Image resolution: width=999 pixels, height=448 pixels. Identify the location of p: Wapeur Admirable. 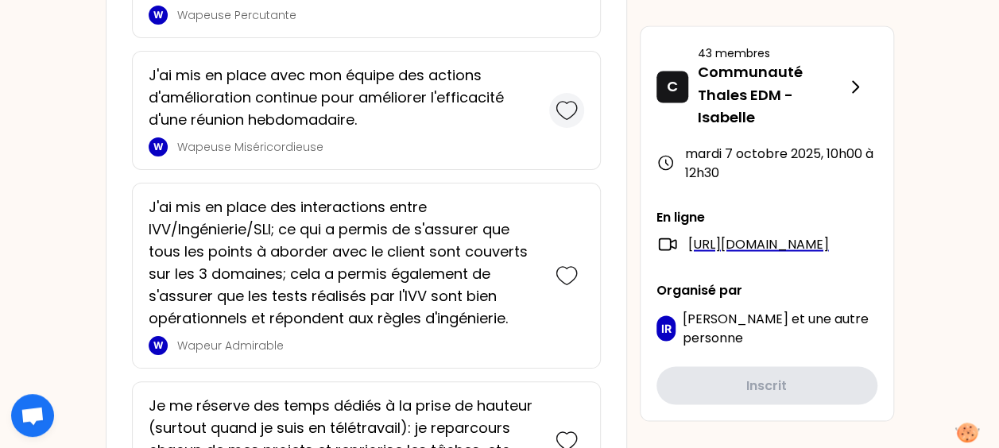
(358, 346).